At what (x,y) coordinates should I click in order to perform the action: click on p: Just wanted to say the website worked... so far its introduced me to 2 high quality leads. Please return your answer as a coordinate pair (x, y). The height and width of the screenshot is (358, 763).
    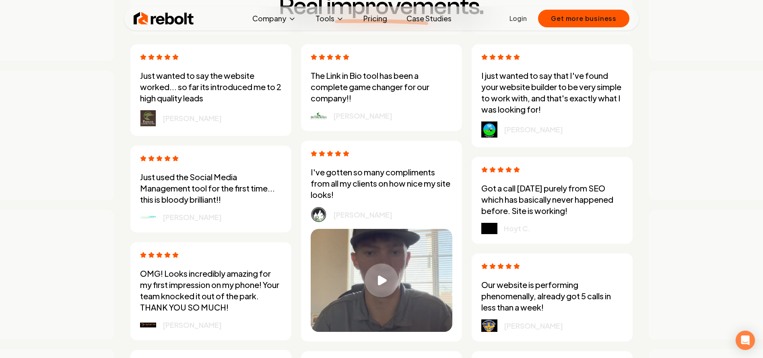
    Looking at the image, I should click on (211, 87).